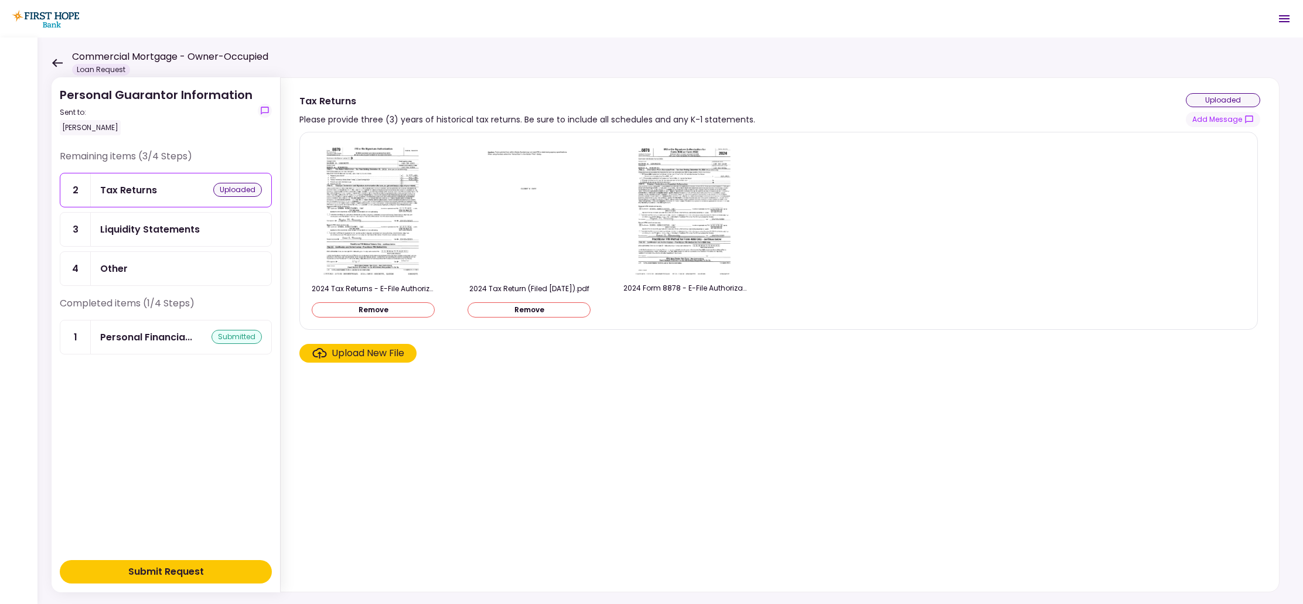 This screenshot has width=1303, height=604. I want to click on div: 2024 Form 8878 - E-File Authorization (Signed 04-09-25).pdf, so click(685, 288).